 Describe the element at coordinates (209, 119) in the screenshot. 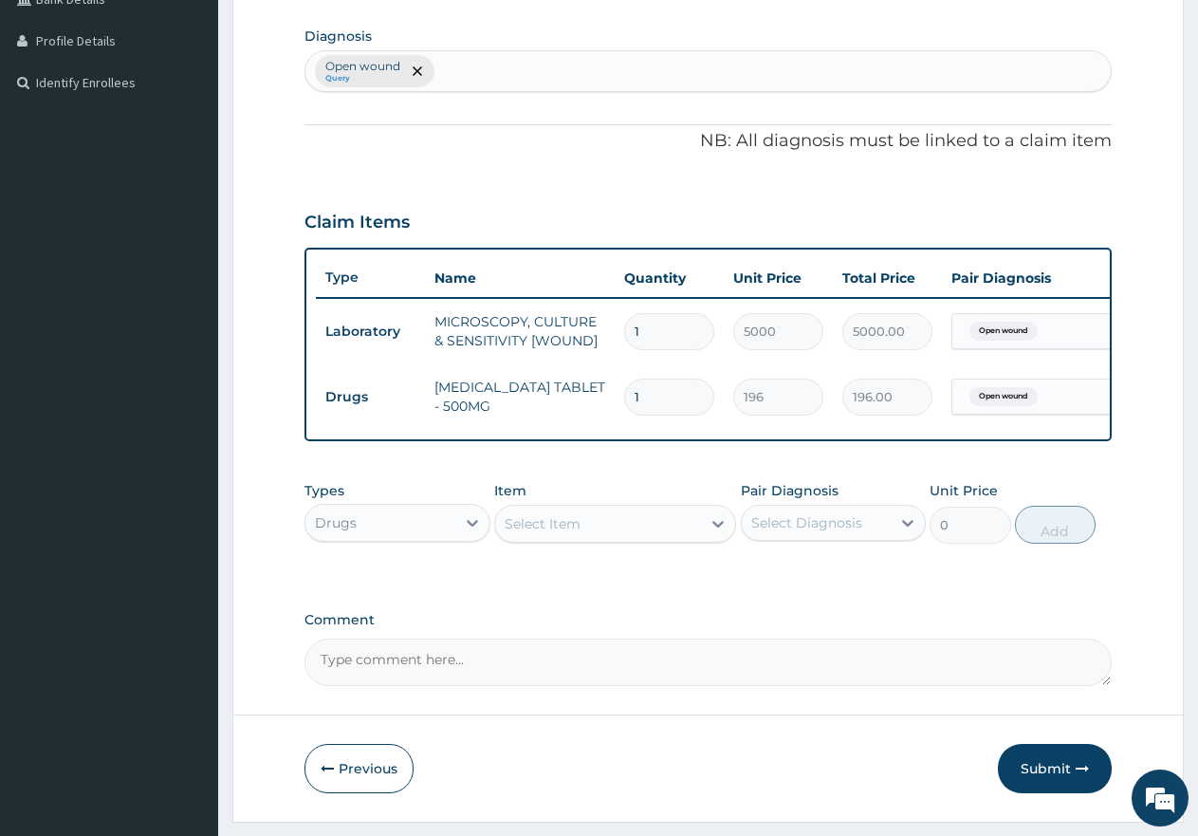

I see `div: Chat with us now` at that location.